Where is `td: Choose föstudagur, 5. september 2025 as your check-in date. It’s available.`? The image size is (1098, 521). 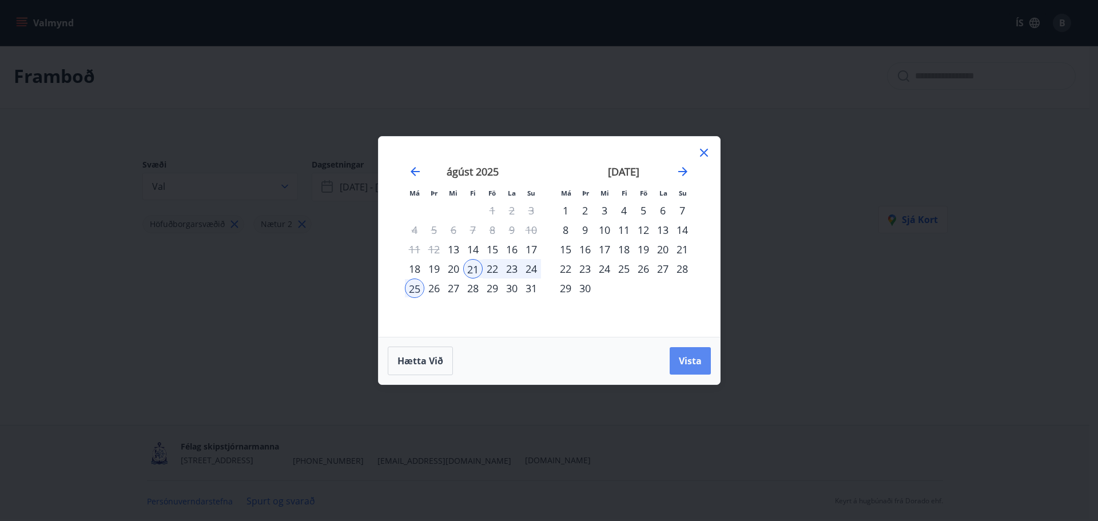 td: Choose föstudagur, 5. september 2025 as your check-in date. It’s available. is located at coordinates (644, 211).